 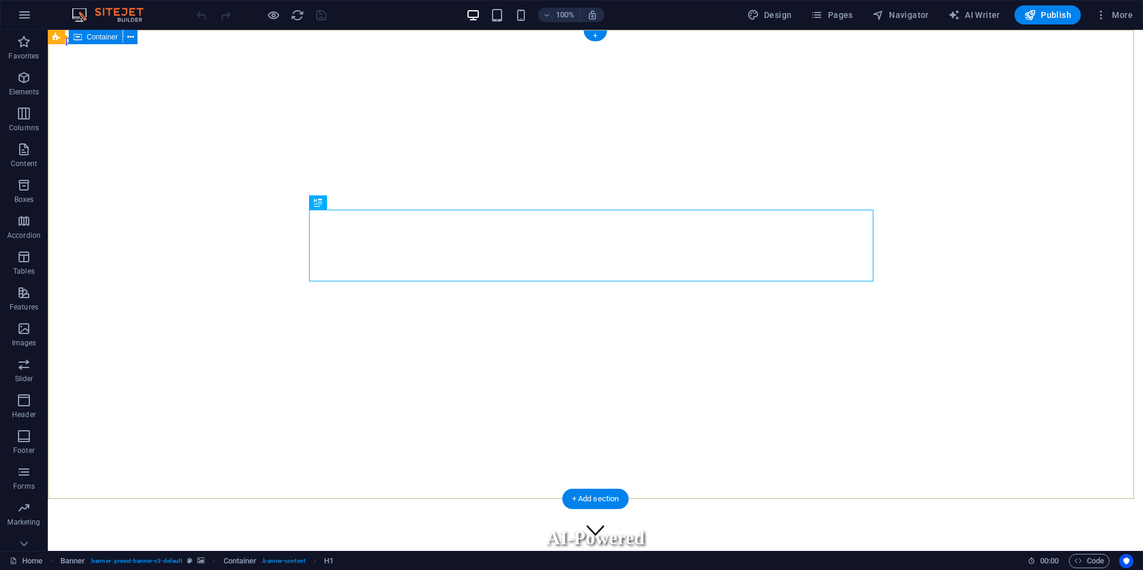 What do you see at coordinates (1114, 15) in the screenshot?
I see `span: More` at bounding box center [1114, 15].